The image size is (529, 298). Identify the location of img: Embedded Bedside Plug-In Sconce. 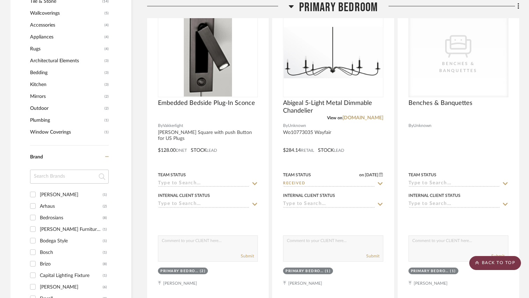
(208, 53).